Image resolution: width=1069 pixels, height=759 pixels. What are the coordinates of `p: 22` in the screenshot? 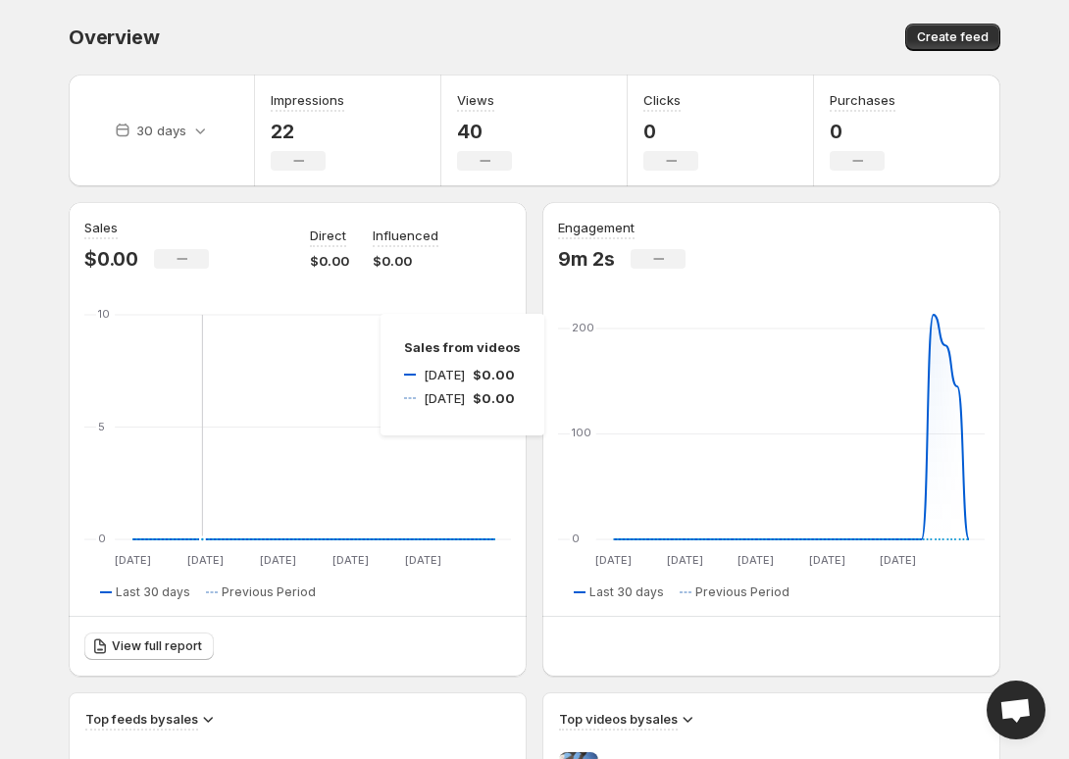 It's located at (307, 131).